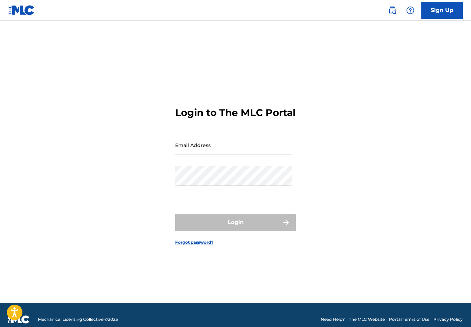 This screenshot has width=471, height=327. What do you see at coordinates (409, 320) in the screenshot?
I see `a: Portal Terms of Use` at bounding box center [409, 320].